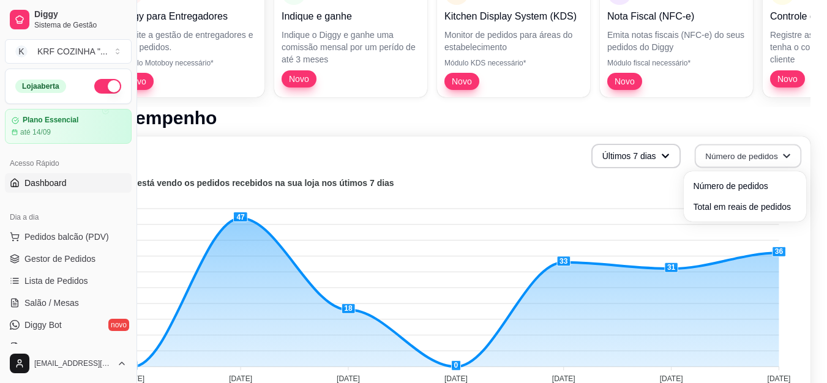  Describe the element at coordinates (188, 41) in the screenshot. I see `p: Facilite a gestão de entregadores e seus pedidos.` at that location.